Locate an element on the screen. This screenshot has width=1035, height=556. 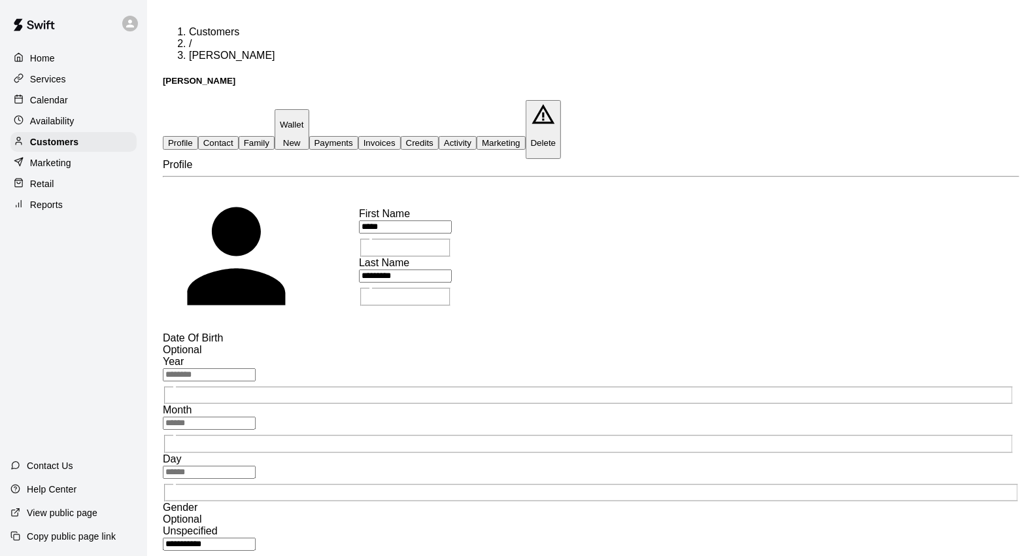
p: Retail is located at coordinates (42, 184).